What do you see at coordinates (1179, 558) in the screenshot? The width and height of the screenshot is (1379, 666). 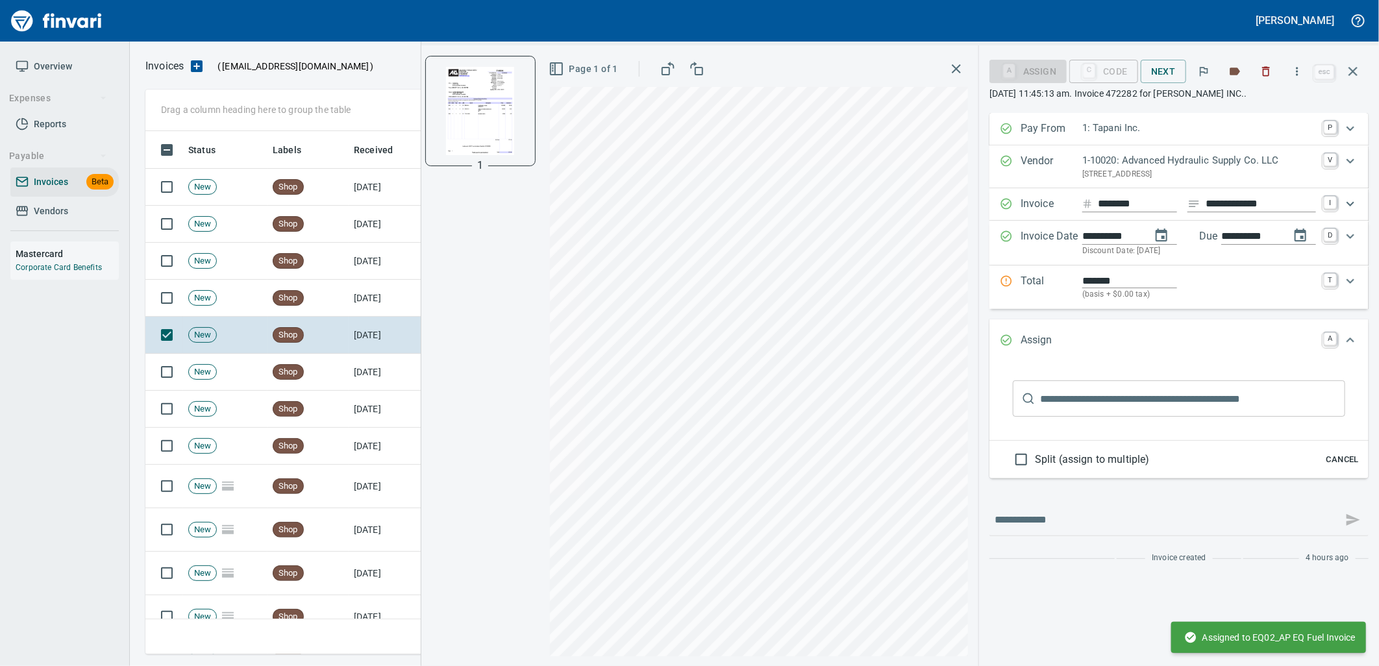 I see `span: Invoice created` at bounding box center [1179, 558].